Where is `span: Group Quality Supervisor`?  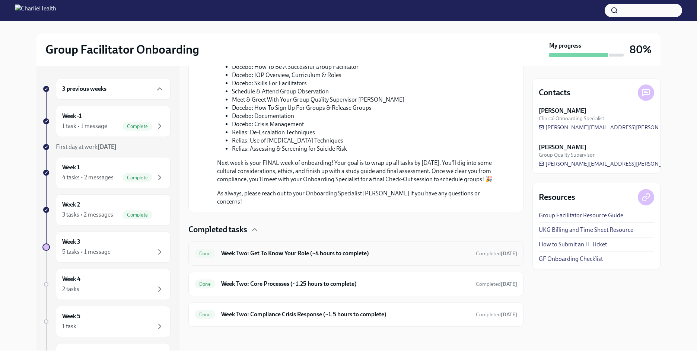
span: Group Quality Supervisor is located at coordinates (567, 155).